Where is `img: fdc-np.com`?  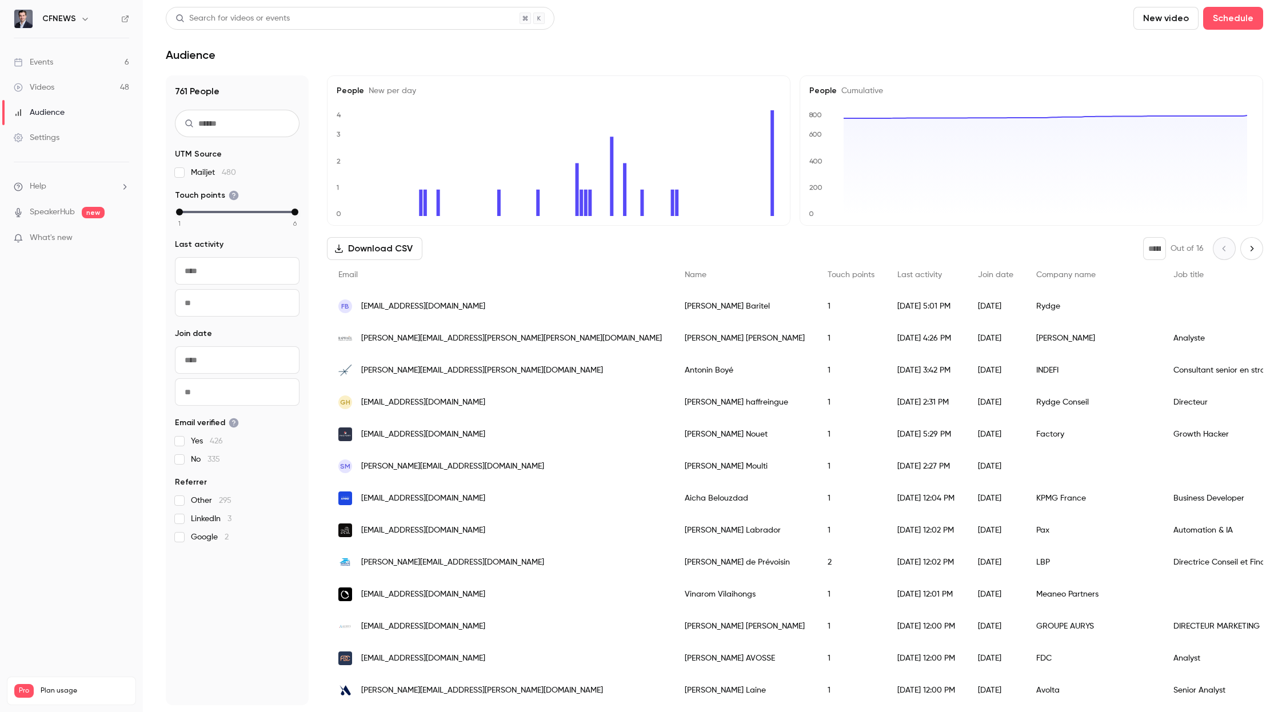 img: fdc-np.com is located at coordinates (345, 658).